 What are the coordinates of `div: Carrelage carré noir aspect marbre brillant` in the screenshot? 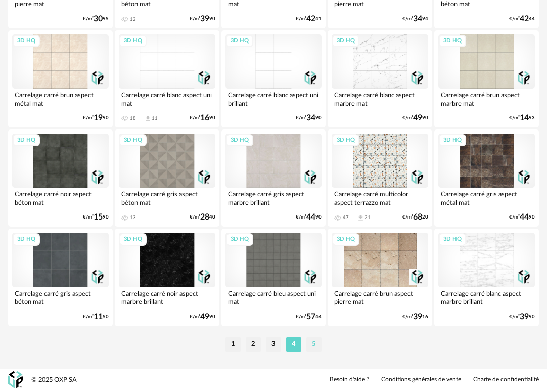 It's located at (167, 297).